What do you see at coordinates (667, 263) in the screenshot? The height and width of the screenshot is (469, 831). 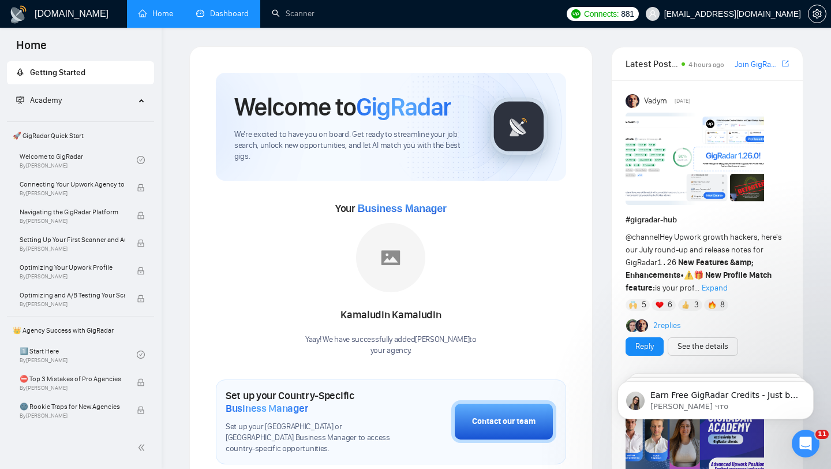 I see `code: 1.26` at bounding box center [667, 263].